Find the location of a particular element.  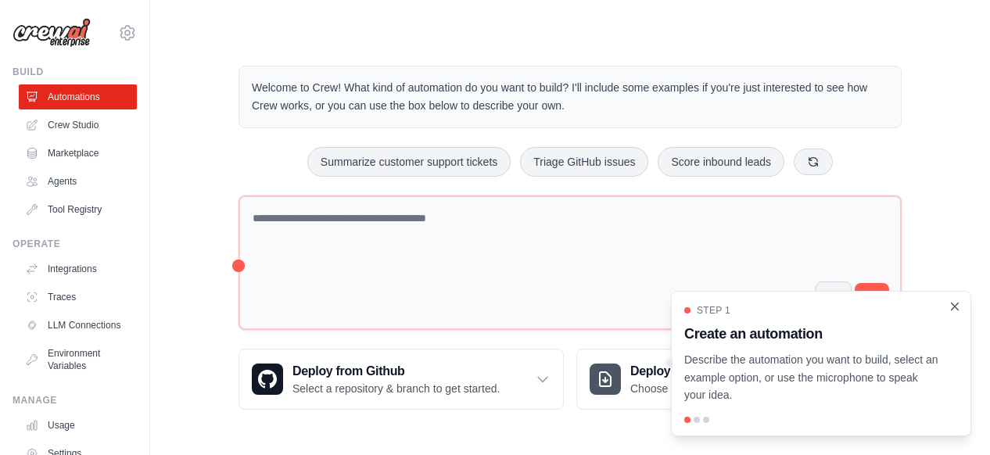

a: Automations is located at coordinates (77, 97).